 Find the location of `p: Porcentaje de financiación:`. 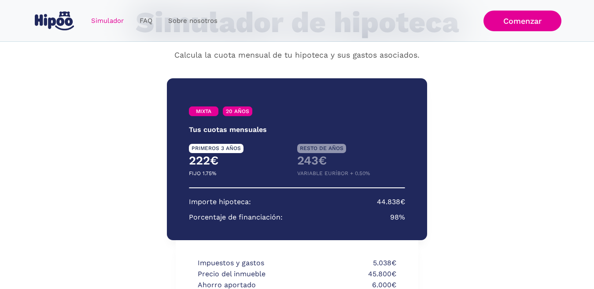

p: Porcentaje de financiación: is located at coordinates (236, 218).